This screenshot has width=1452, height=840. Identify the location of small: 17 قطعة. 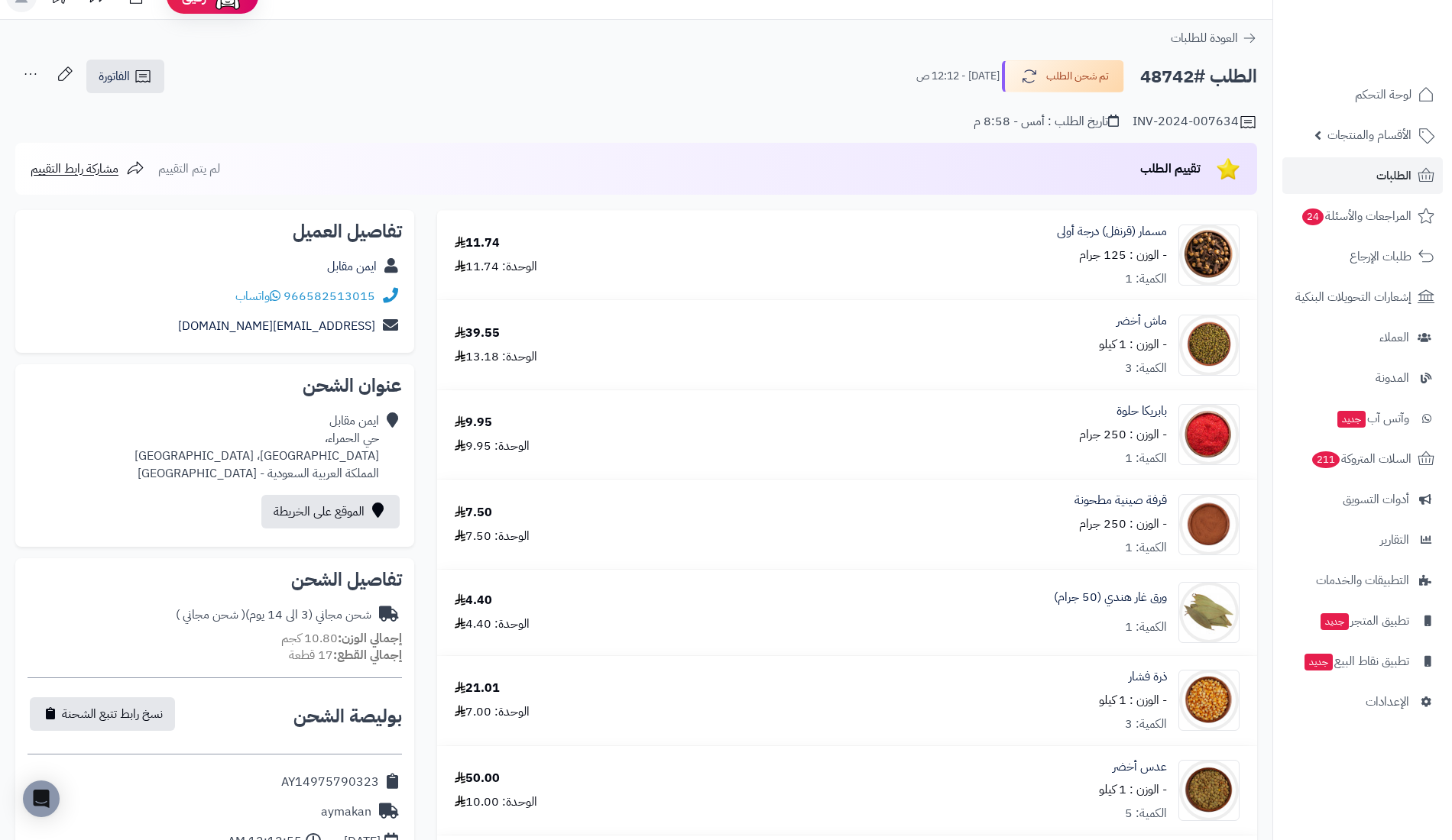
(345, 656).